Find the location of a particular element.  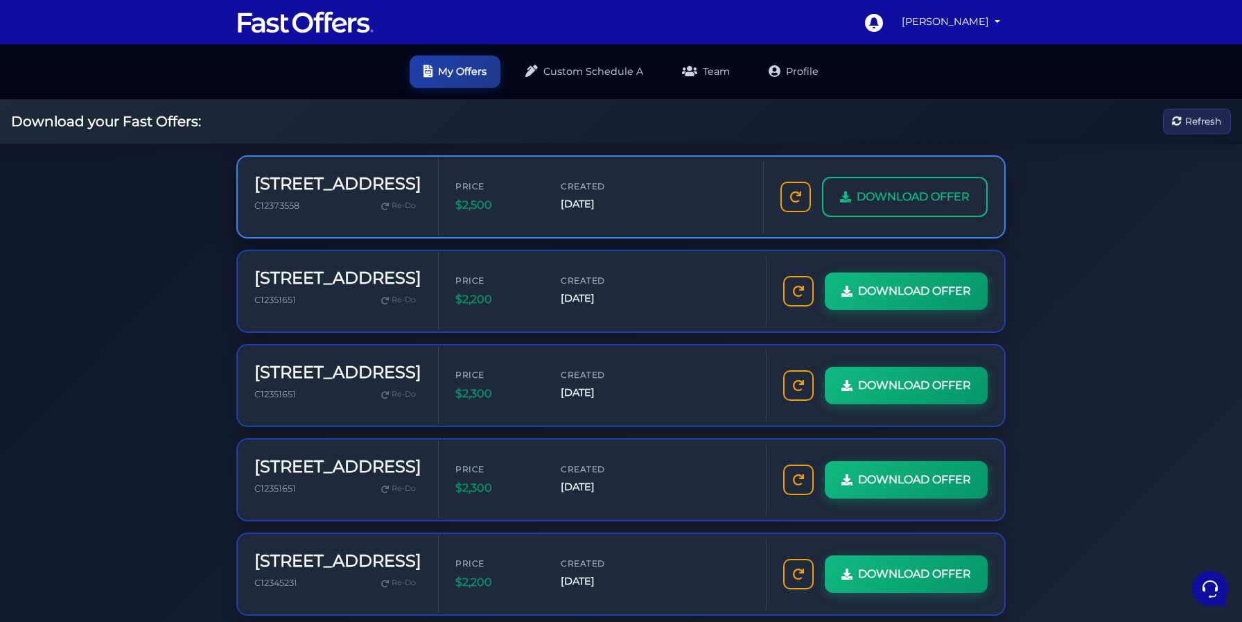

a: Custom Schedule A is located at coordinates (584, 71).